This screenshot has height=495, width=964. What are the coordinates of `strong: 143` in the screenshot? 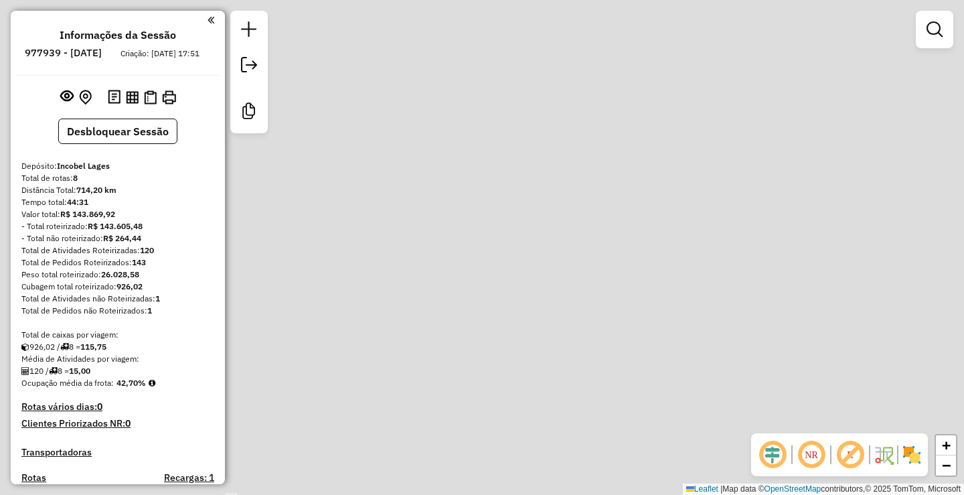 It's located at (139, 262).